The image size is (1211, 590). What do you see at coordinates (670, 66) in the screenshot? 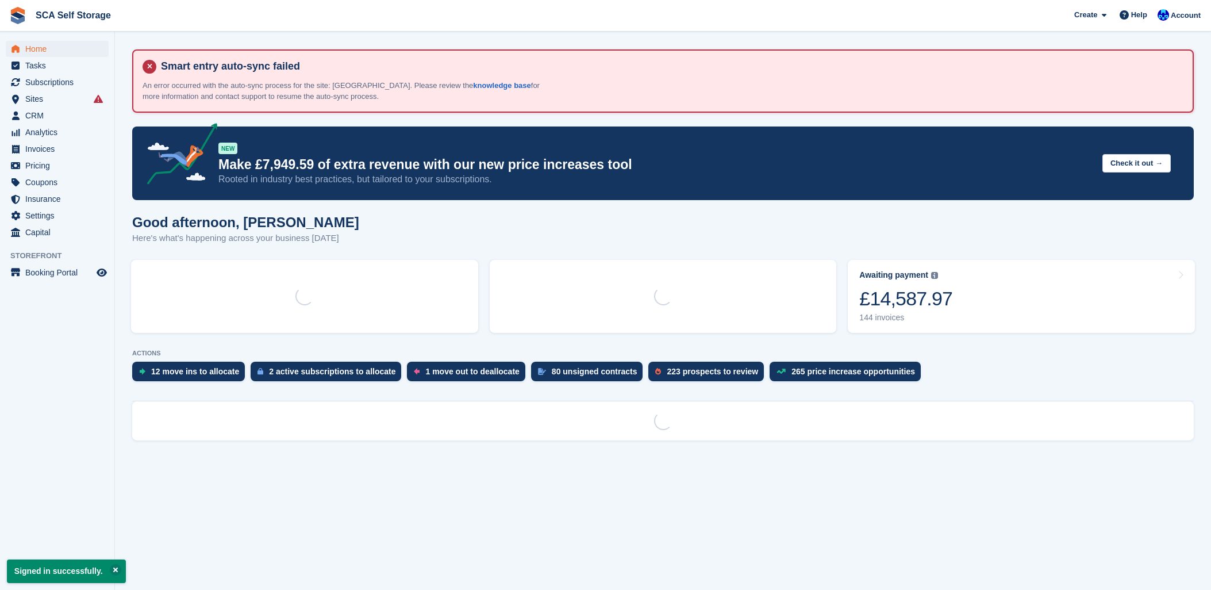
I see `h4: Smart entry auto-sync failed` at bounding box center [670, 66].